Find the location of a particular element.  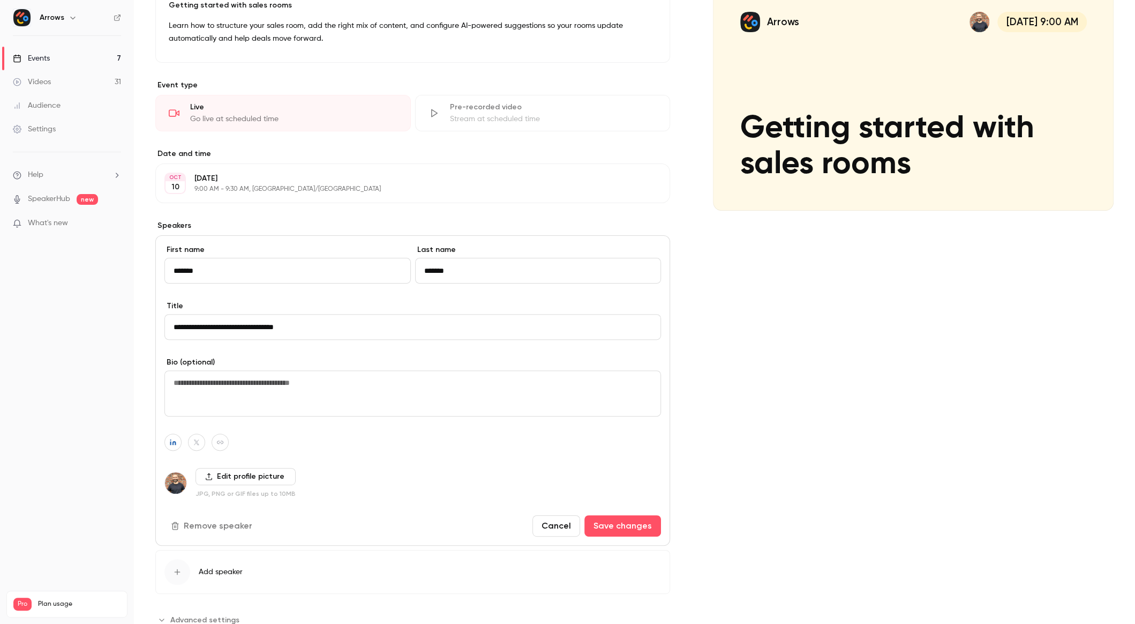

div: Go live at scheduled time is located at coordinates (294, 119).